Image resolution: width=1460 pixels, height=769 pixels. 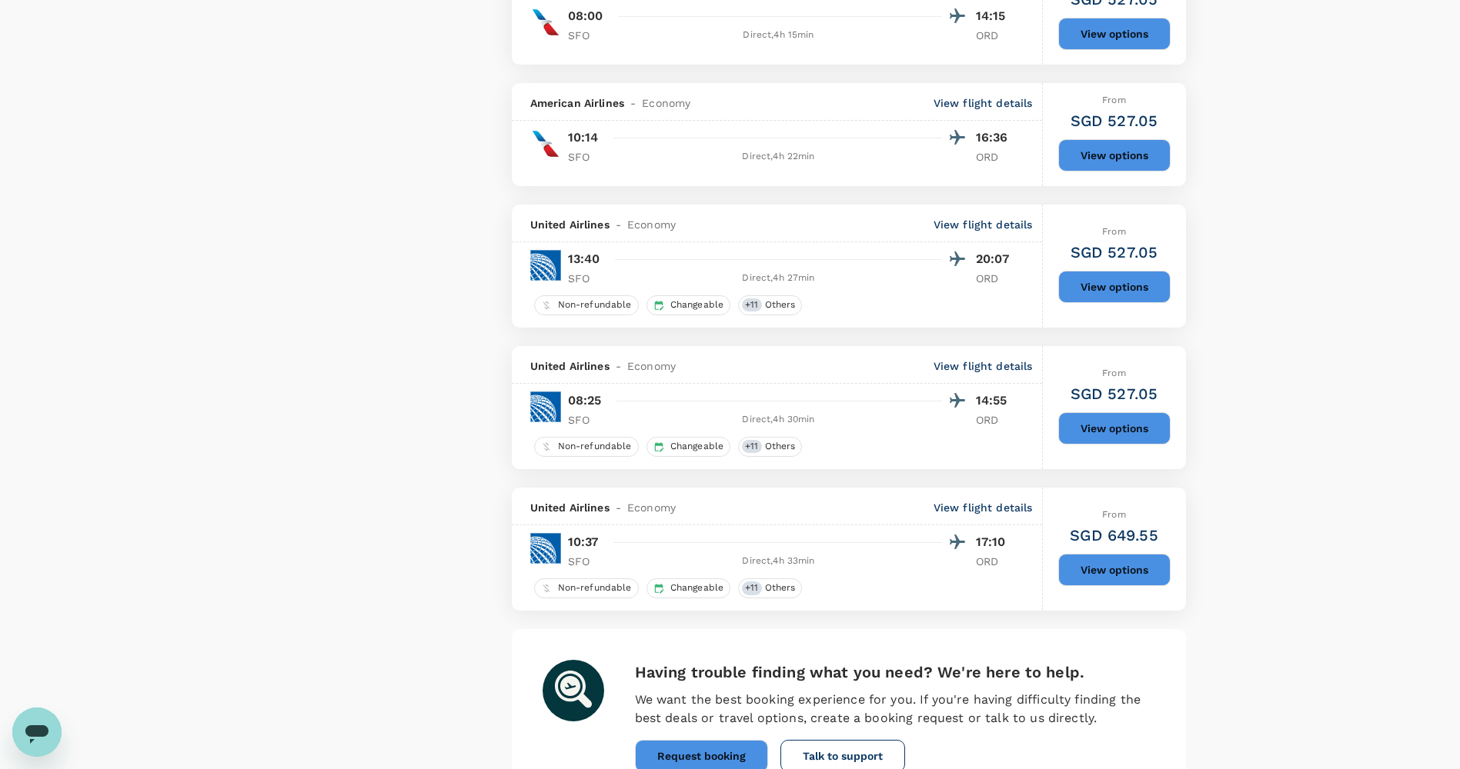 I want to click on div: Direct , 4h 33min, so click(x=779, y=562).